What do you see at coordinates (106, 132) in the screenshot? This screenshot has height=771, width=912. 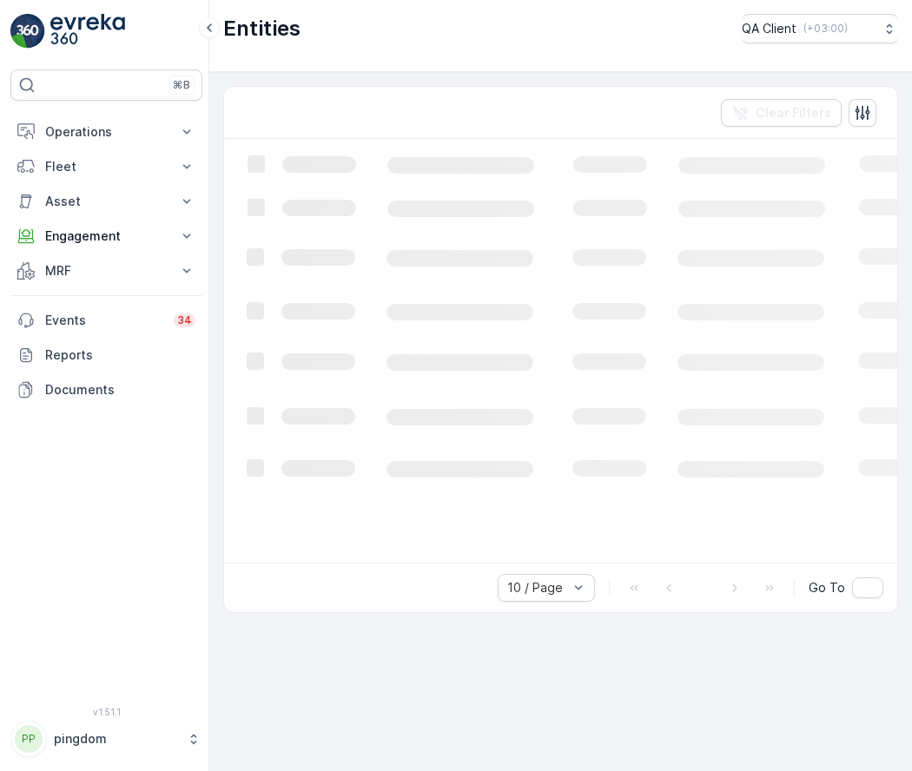 I see `p: Operations` at bounding box center [106, 132].